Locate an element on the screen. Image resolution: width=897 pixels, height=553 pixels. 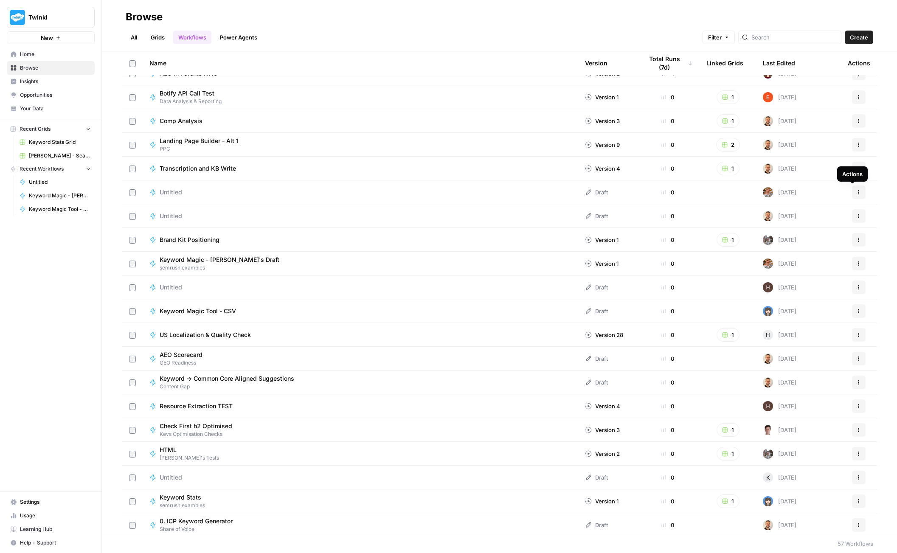
span: HTML is located at coordinates (186, 450).